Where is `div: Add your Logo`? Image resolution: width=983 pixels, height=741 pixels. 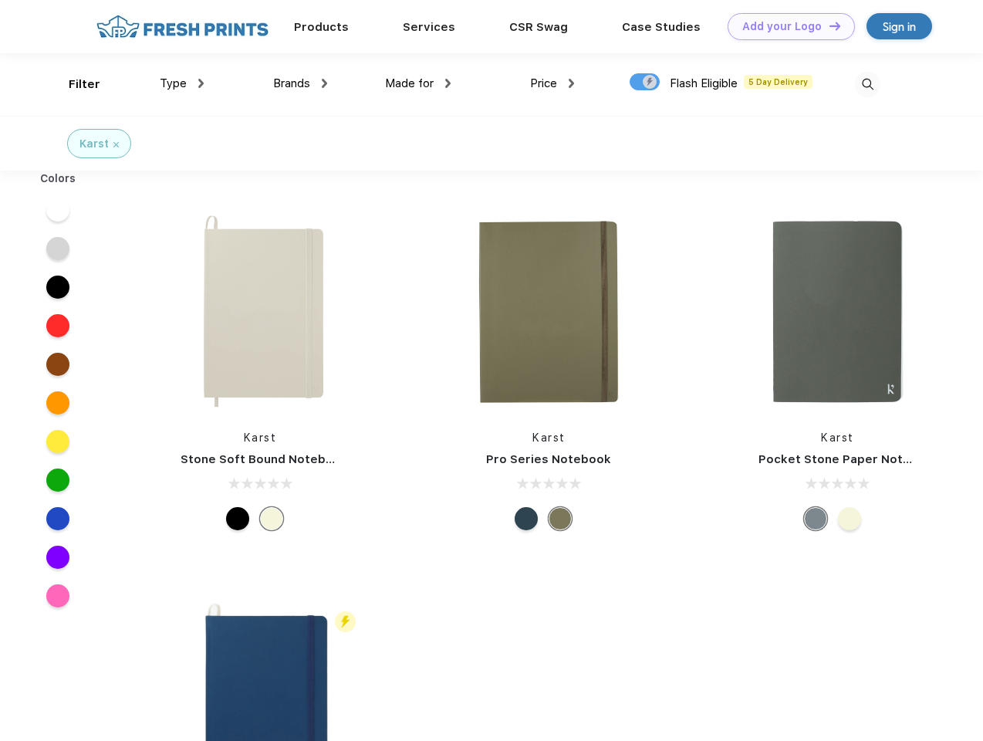
div: Add your Logo is located at coordinates (782, 26).